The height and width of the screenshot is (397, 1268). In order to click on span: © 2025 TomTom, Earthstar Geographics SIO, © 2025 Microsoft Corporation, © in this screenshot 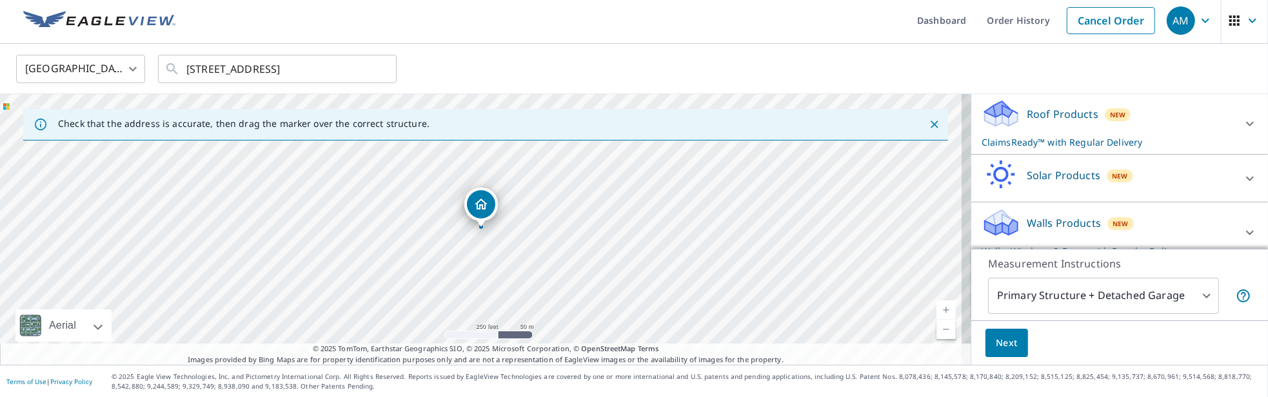, I will do `click(486, 349)`.